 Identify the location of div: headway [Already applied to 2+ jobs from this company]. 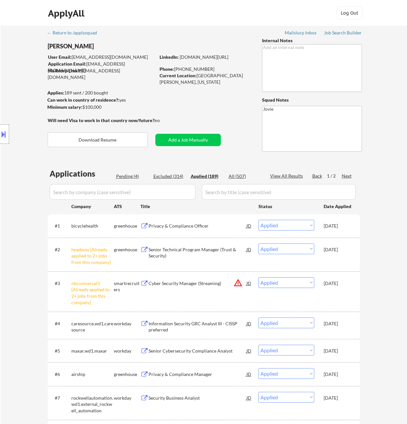
(92, 256).